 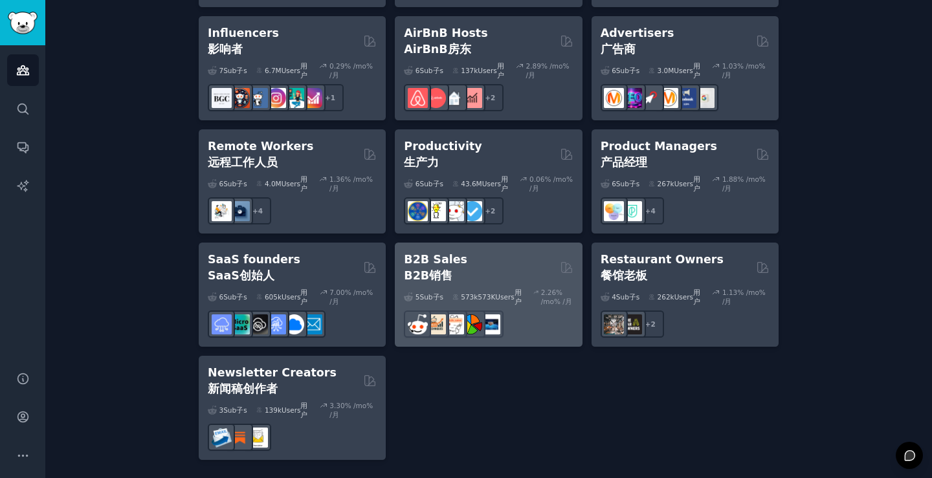 What do you see at coordinates (276, 98) in the screenshot?
I see `img: InstagramMarketing` at bounding box center [276, 98].